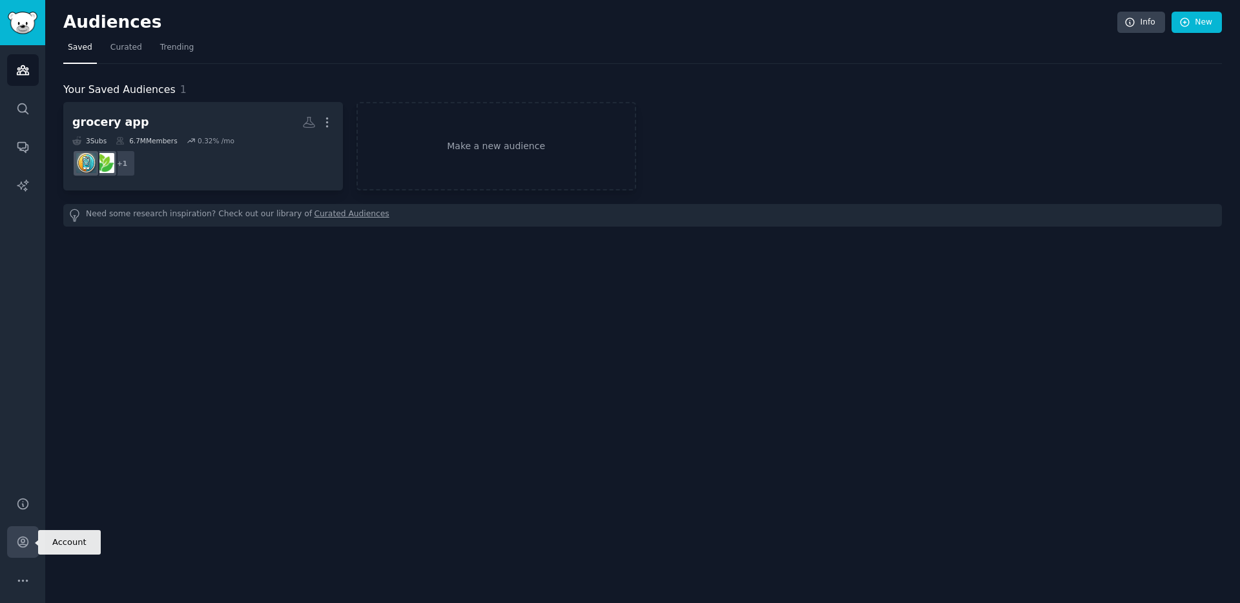 The width and height of the screenshot is (1240, 603). Describe the element at coordinates (177, 50) in the screenshot. I see `a: Trending` at that location.